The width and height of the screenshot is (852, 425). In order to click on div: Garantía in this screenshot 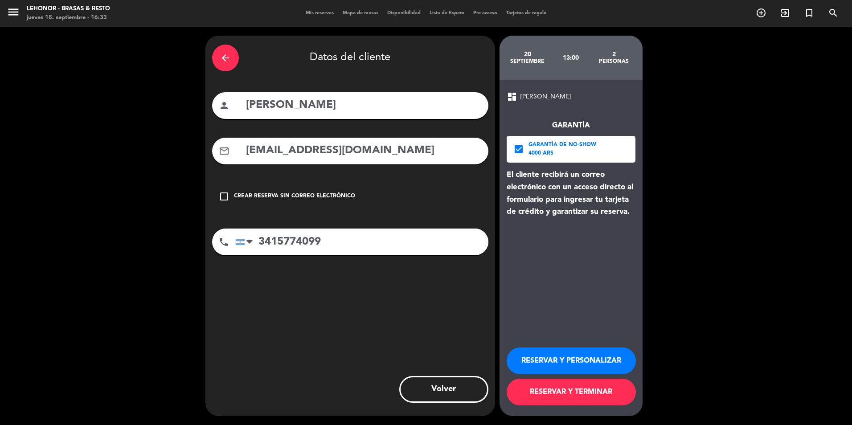, I will do `click(571, 126)`.